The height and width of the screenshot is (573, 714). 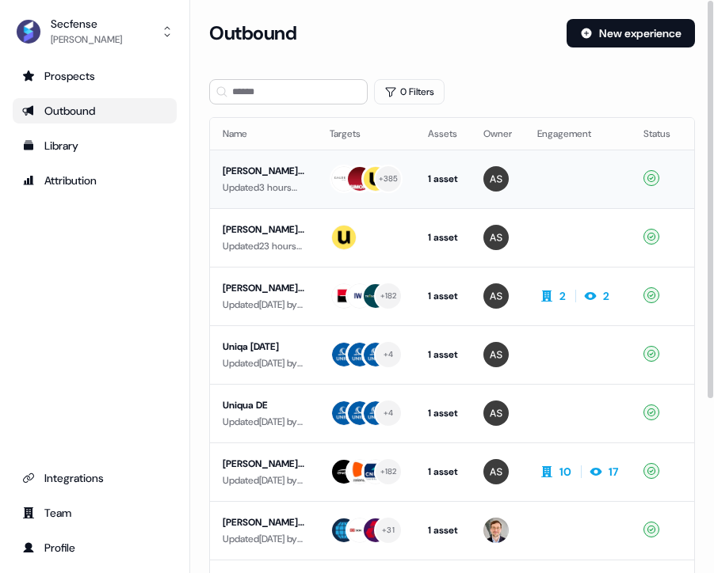 I want to click on div: Uniqua DE, so click(x=263, y=406).